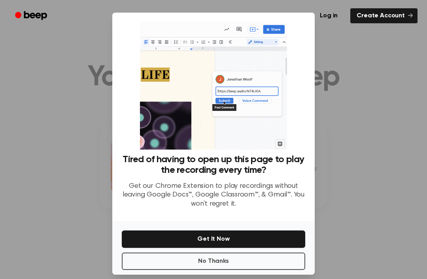  I want to click on img: Beep extension in action, so click(213, 86).